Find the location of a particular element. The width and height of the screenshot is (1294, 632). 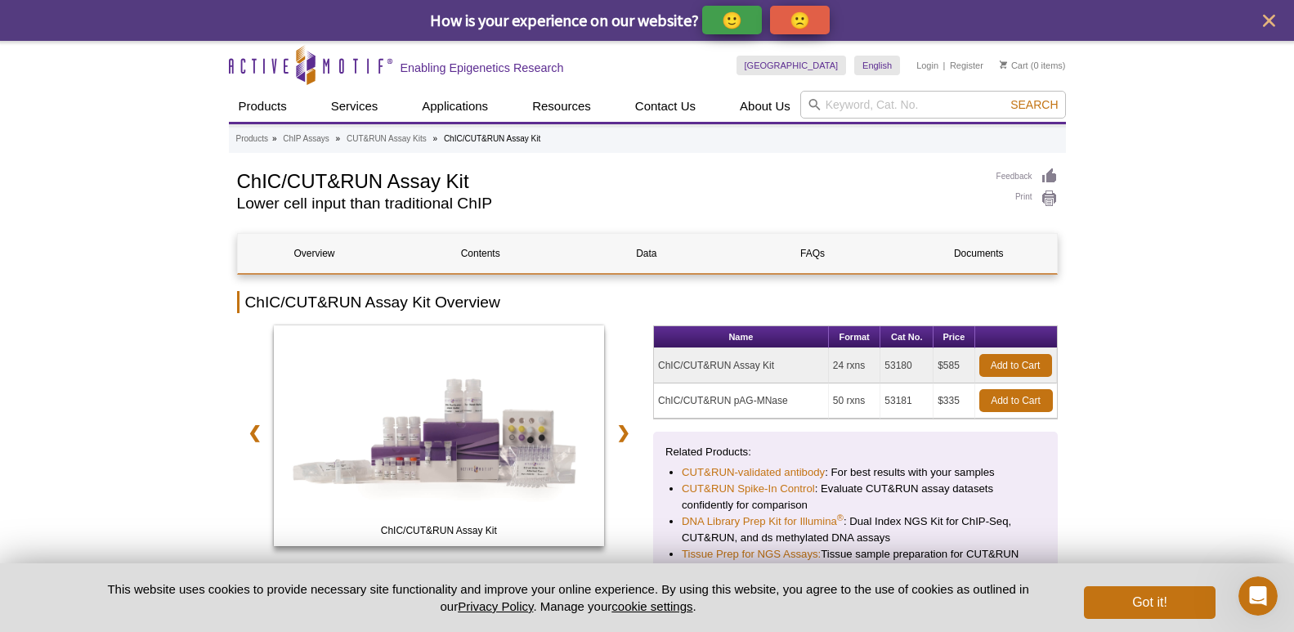

a: Login is located at coordinates (927, 65).